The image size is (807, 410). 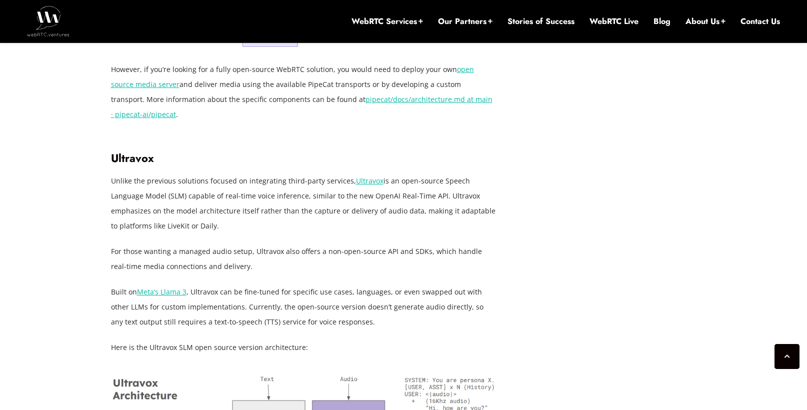 I want to click on a: WebRTC Live, so click(x=614, y=21).